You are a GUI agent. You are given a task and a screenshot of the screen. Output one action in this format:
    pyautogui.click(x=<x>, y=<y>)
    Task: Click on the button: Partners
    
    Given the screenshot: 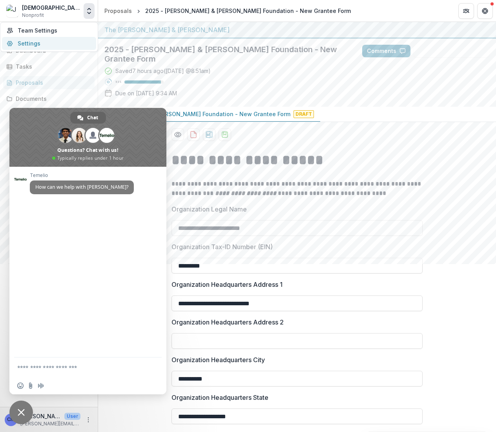 What is the action you would take?
    pyautogui.click(x=466, y=11)
    